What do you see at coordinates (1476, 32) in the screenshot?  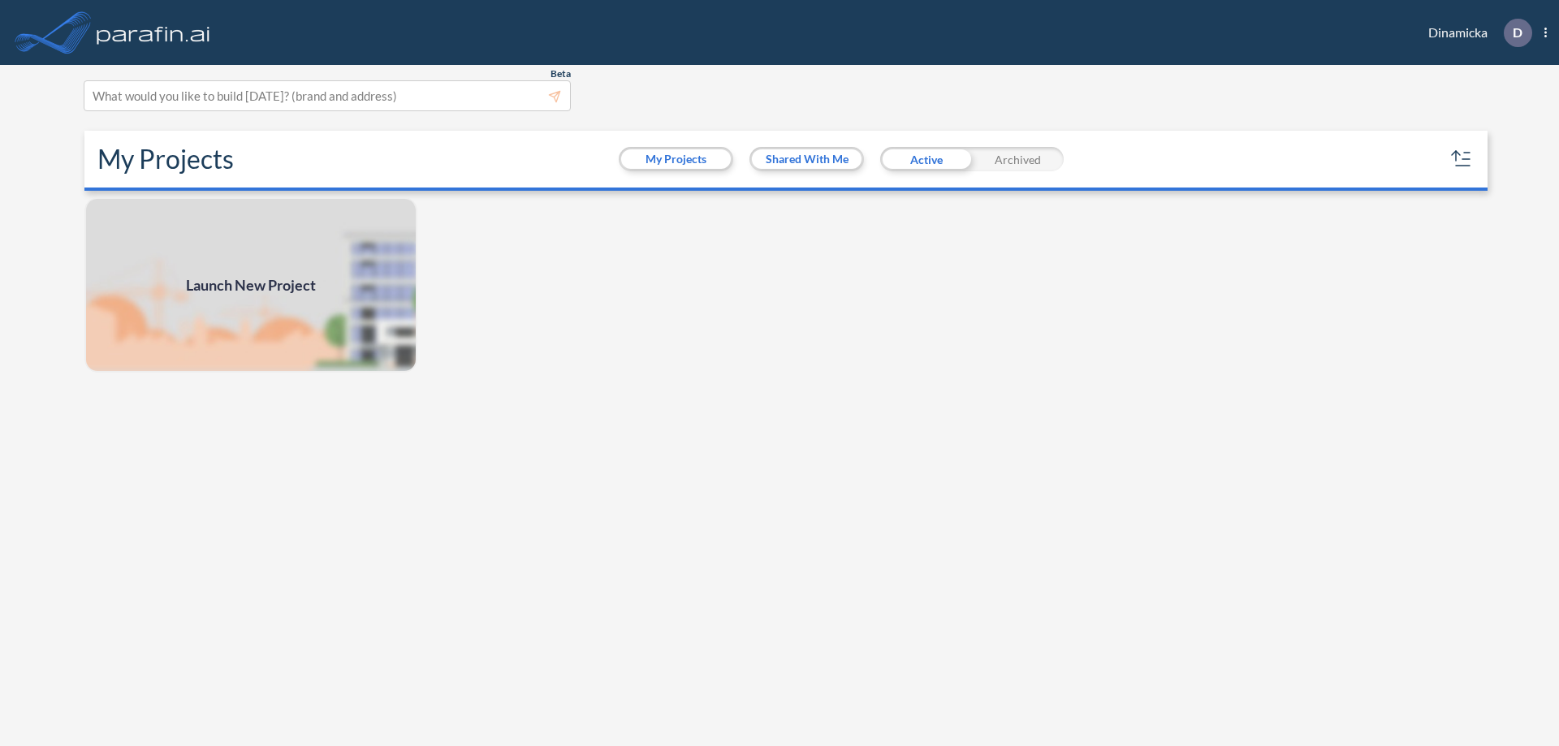 I see `div: Dinamicka` at bounding box center [1476, 32].